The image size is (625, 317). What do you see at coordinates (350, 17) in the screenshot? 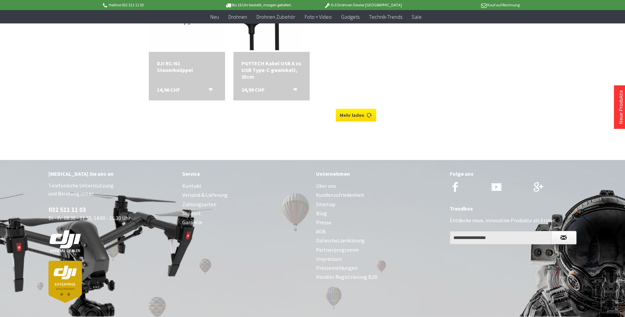
I see `span: Gadgets` at bounding box center [350, 17].